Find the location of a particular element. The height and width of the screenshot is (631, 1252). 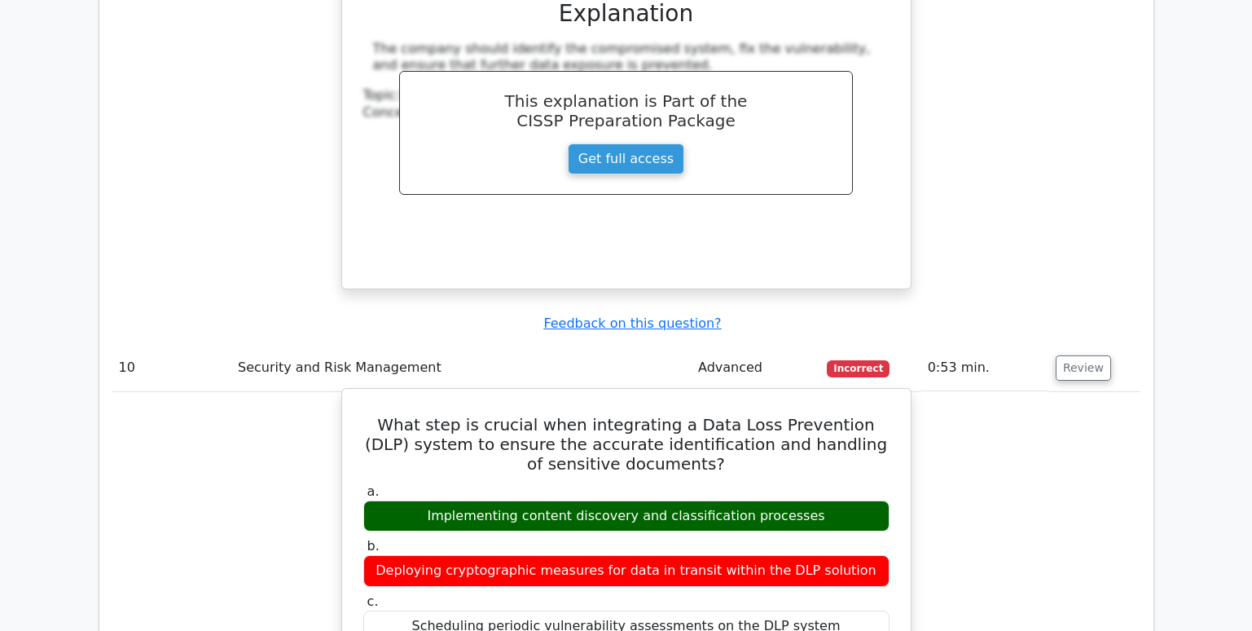

div: Concept: is located at coordinates (627, 112).